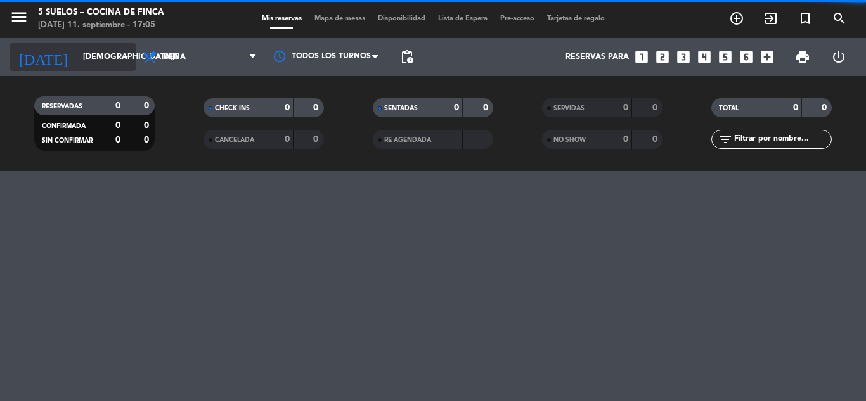 The image size is (866, 401). Describe the element at coordinates (63, 126) in the screenshot. I see `span: CONFIRMADA` at that location.